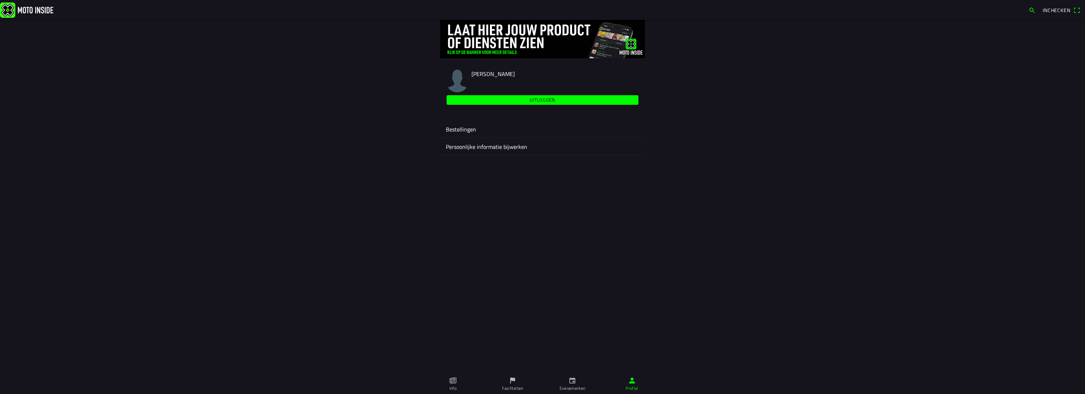  I want to click on ion-button: Uitloggen, so click(542, 100).